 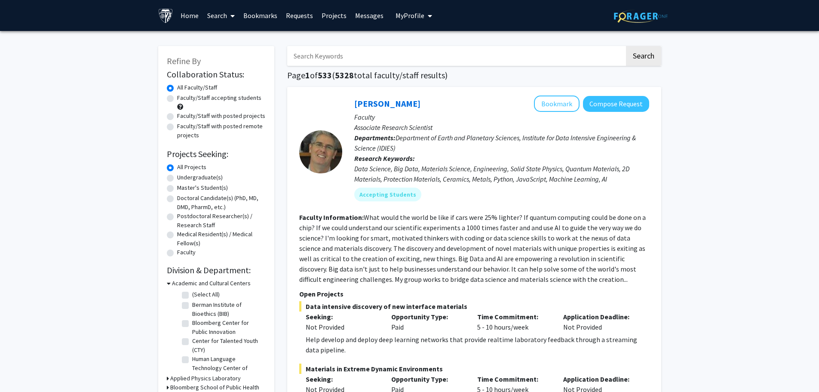 I want to click on a: Messages, so click(x=370, y=15).